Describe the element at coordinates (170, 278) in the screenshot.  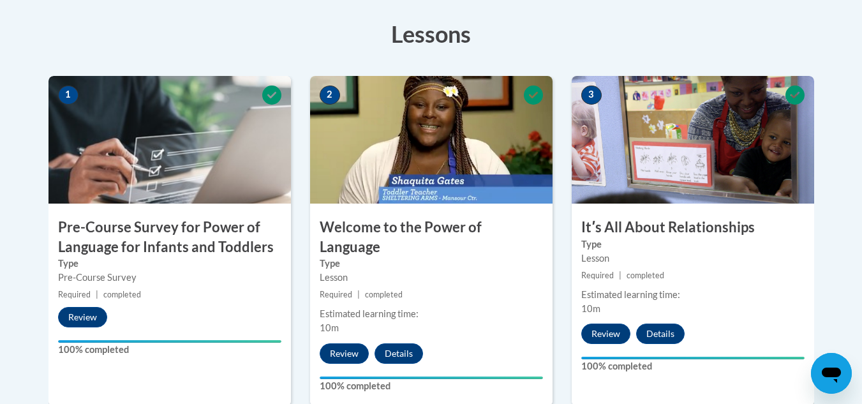
I see `div: Pre-Course Survey` at that location.